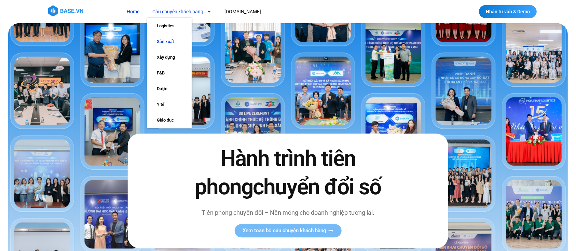 The height and width of the screenshot is (251, 576). What do you see at coordinates (169, 57) in the screenshot?
I see `a: Xây dựng` at bounding box center [169, 57].